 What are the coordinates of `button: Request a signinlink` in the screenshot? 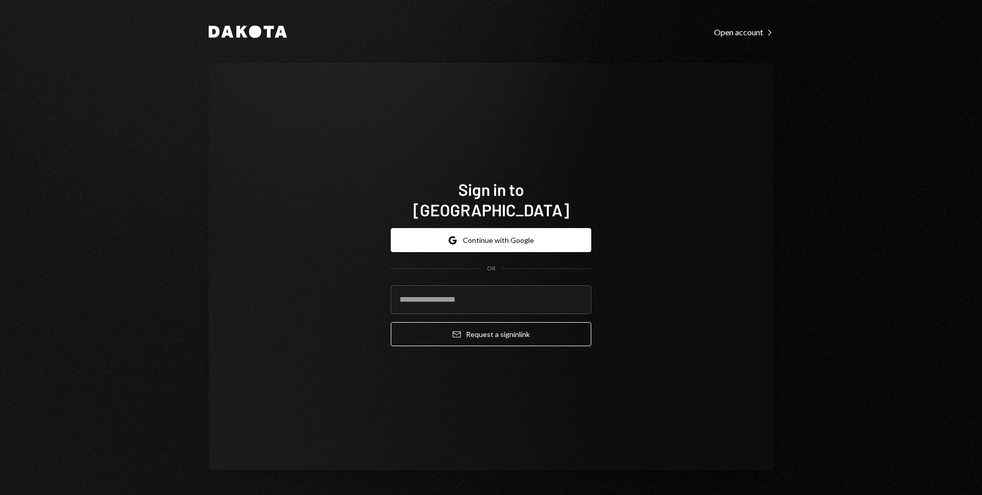 It's located at (491, 334).